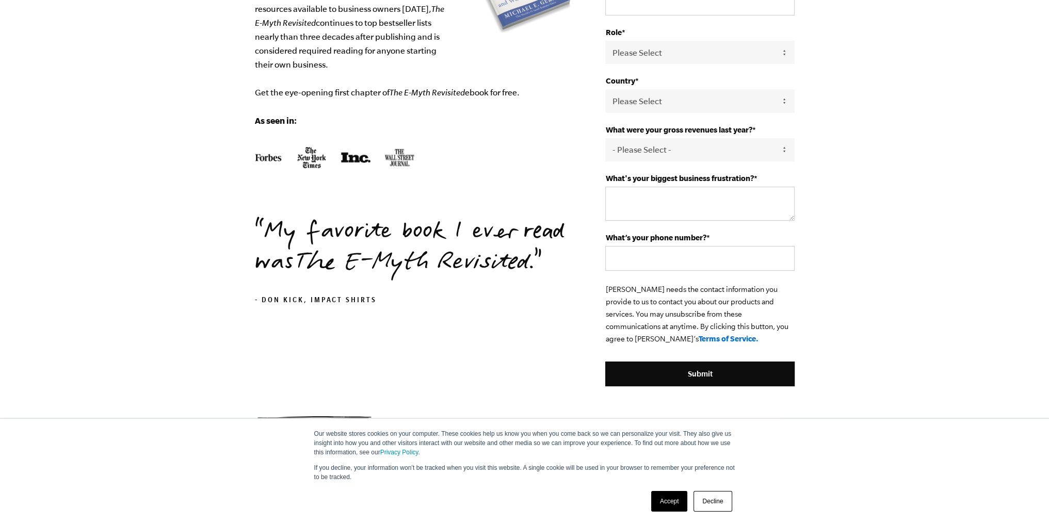  I want to click on strong: As seen in:, so click(275, 120).